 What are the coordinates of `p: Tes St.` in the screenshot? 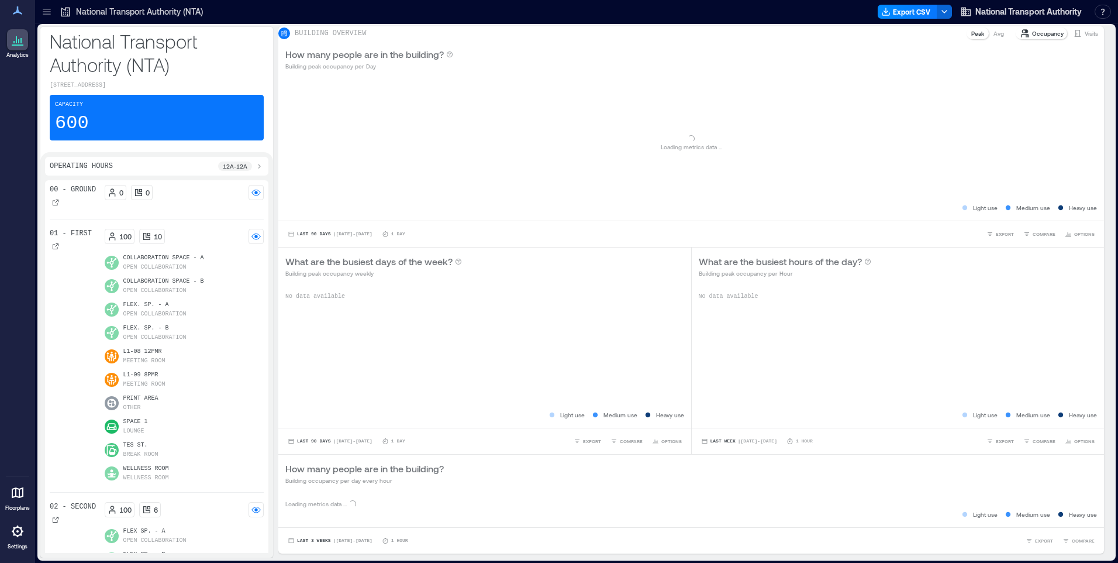 It's located at (141, 445).